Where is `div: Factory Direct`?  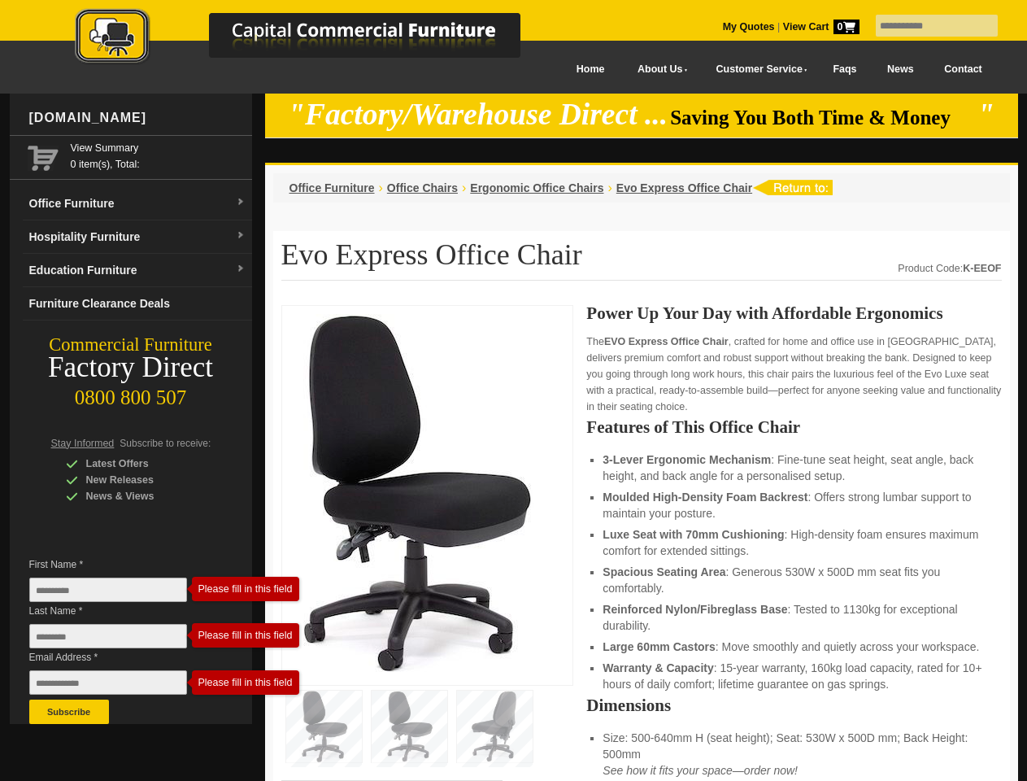 div: Factory Direct is located at coordinates (131, 368).